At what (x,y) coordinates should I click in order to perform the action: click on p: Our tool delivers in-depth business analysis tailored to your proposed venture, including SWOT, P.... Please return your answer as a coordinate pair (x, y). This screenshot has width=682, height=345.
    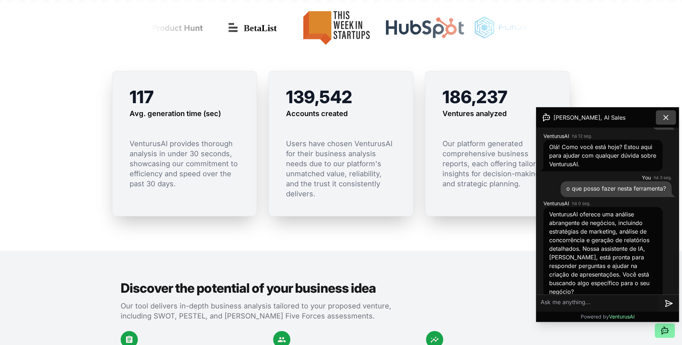
    Looking at the image, I should click on (258, 311).